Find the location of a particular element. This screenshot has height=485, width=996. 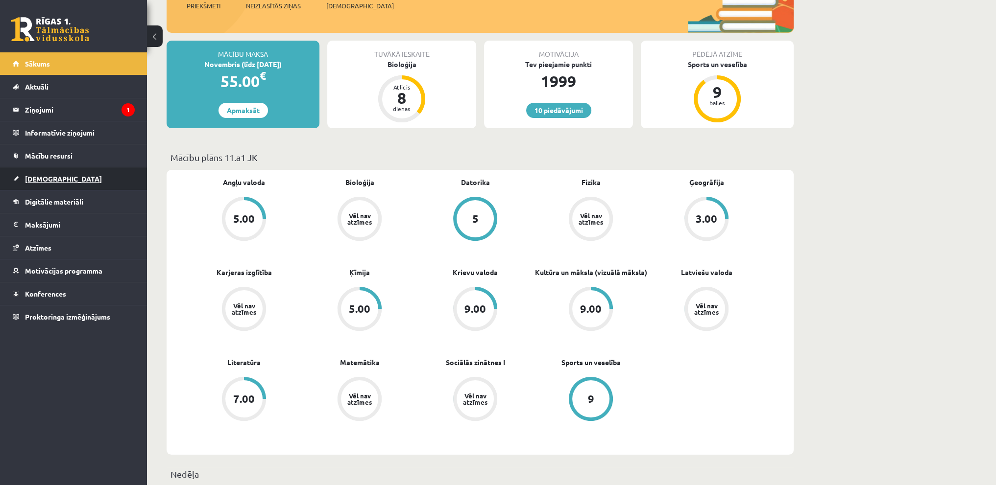

a: Fizika is located at coordinates (591, 182).